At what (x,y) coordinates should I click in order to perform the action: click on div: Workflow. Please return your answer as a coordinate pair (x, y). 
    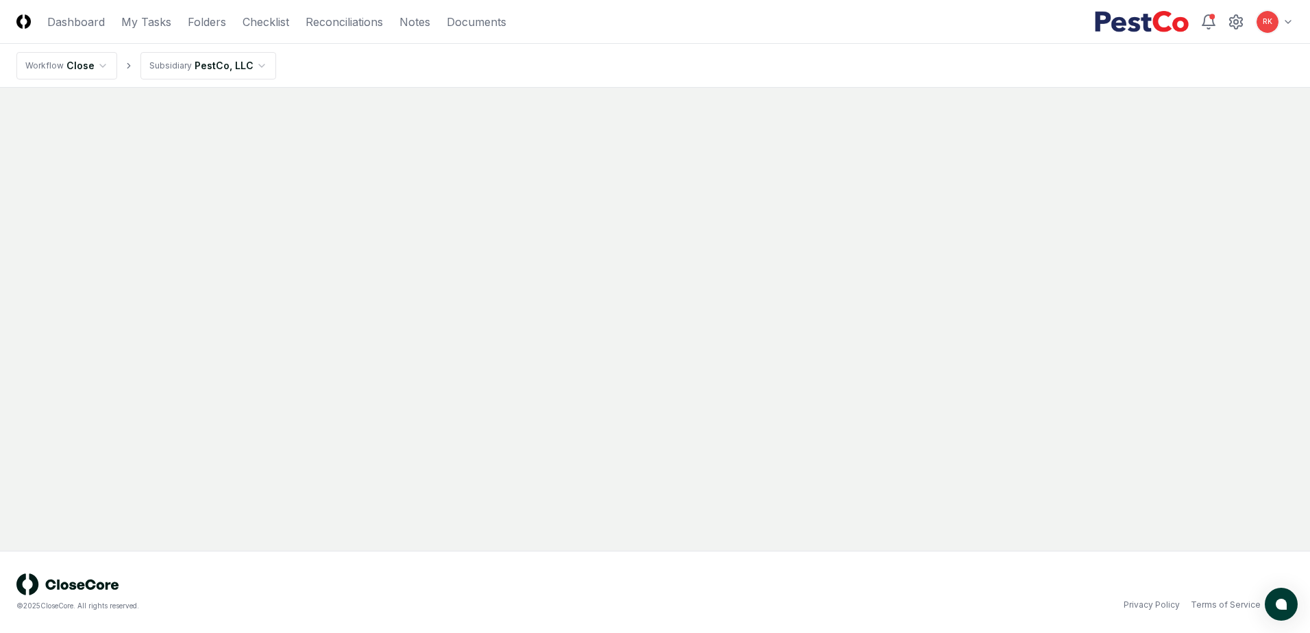
    Looking at the image, I should click on (45, 66).